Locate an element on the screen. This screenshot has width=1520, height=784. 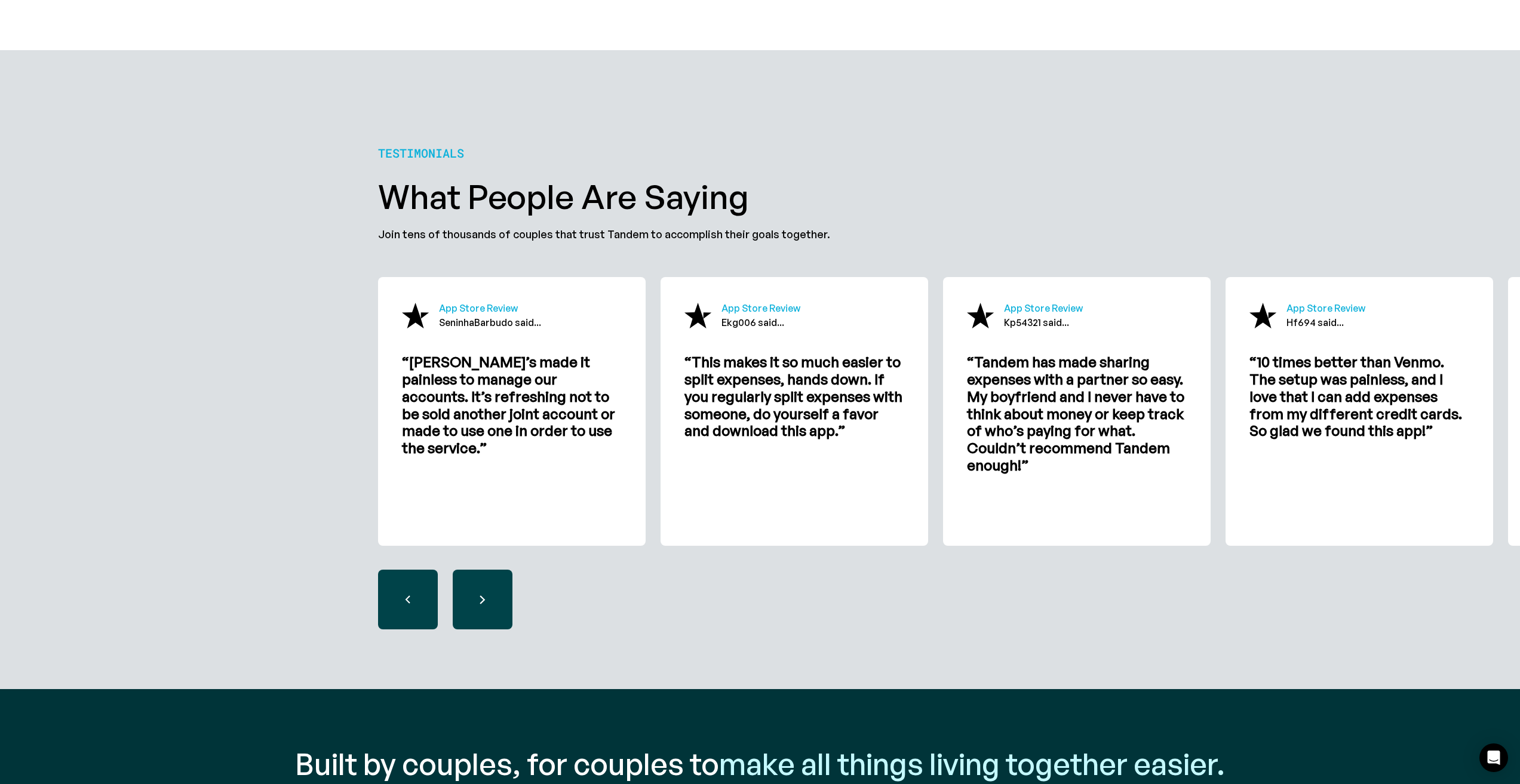
div: 4 of 5 is located at coordinates (1359, 411).